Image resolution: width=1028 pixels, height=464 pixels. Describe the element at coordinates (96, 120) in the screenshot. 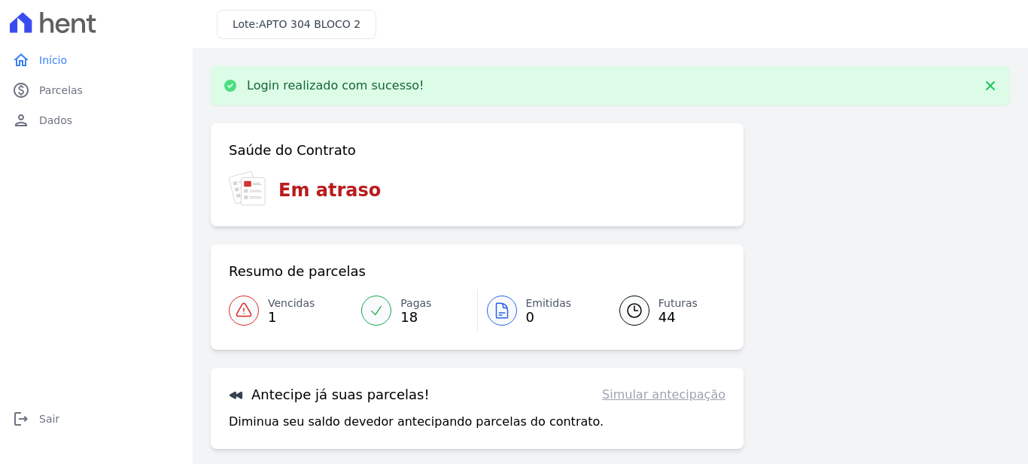

I see `a: personDados` at that location.